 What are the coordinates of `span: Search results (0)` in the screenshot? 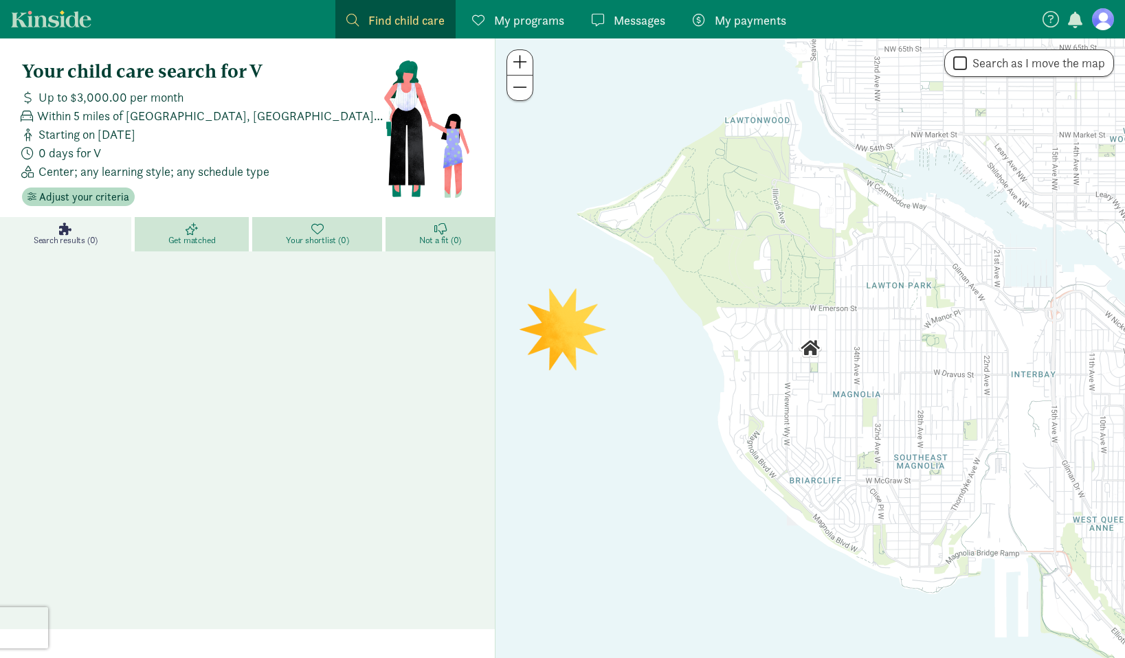 It's located at (65, 240).